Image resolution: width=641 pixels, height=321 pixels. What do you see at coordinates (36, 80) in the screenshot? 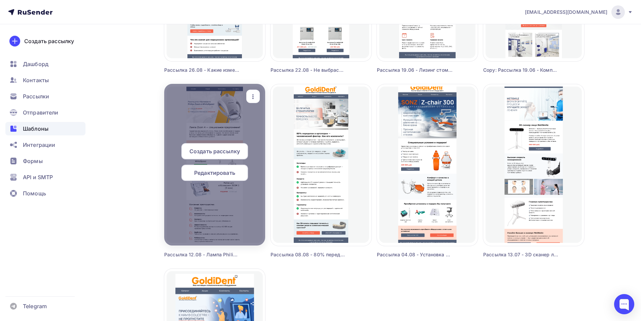
I see `span: Контакты` at bounding box center [36, 80].